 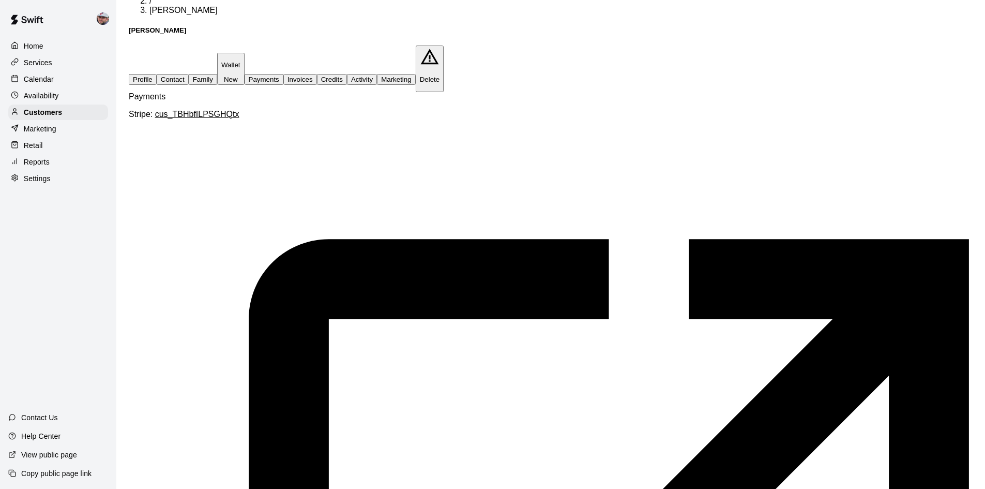 What do you see at coordinates (362, 79) in the screenshot?
I see `button: Activity` at bounding box center [362, 79].